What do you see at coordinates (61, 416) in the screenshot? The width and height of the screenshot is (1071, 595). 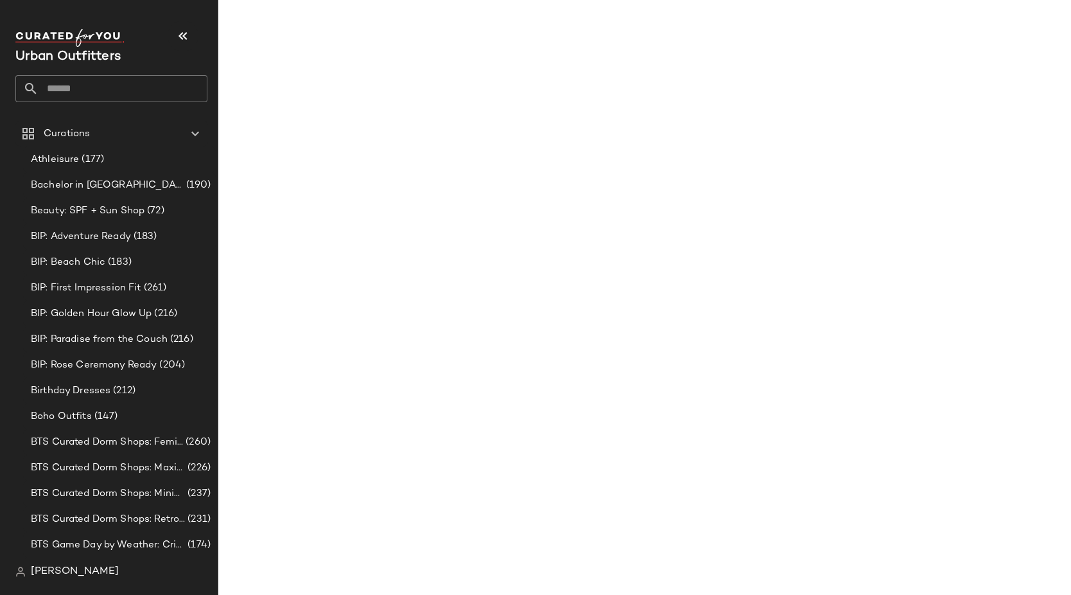 I see `span: Boho Outfits` at bounding box center [61, 416].